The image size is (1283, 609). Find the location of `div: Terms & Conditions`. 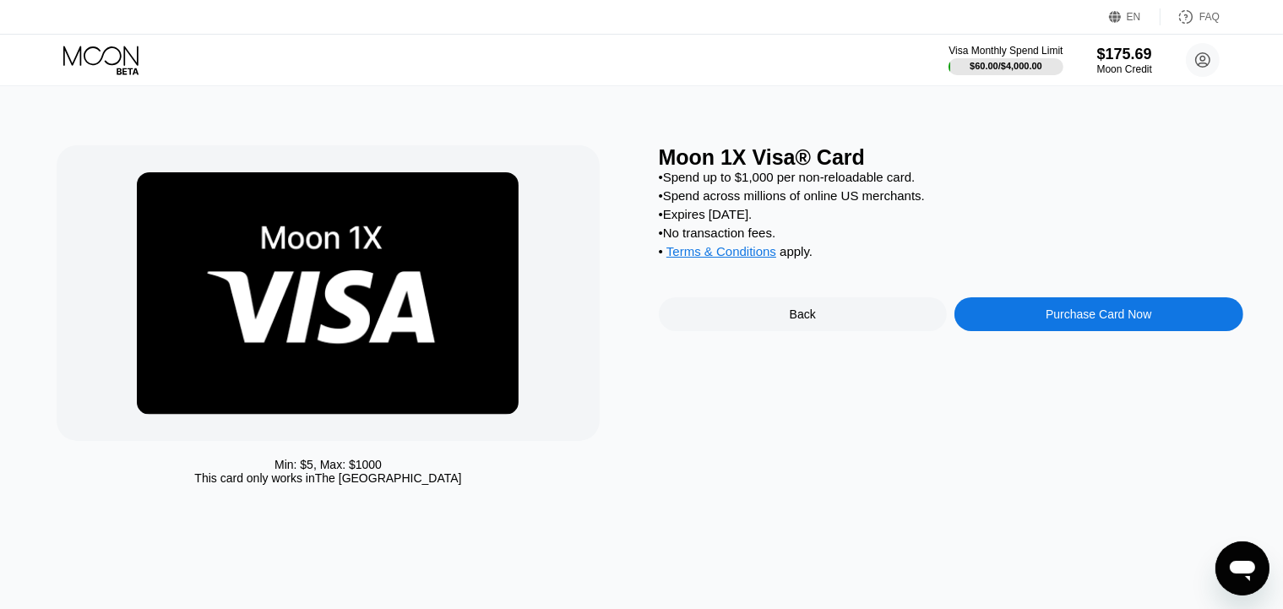

div: Terms & Conditions is located at coordinates (721, 253).